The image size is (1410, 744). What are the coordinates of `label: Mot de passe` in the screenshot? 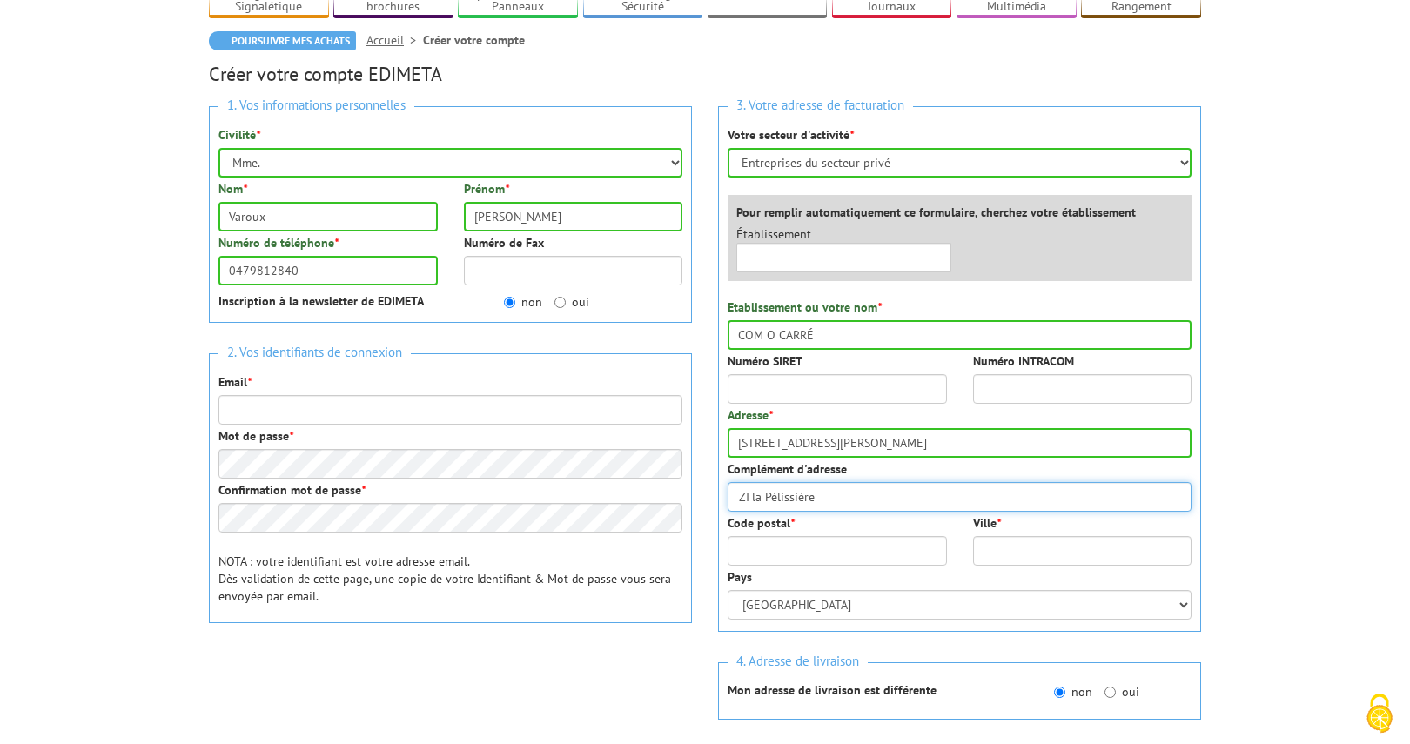 It's located at (256, 436).